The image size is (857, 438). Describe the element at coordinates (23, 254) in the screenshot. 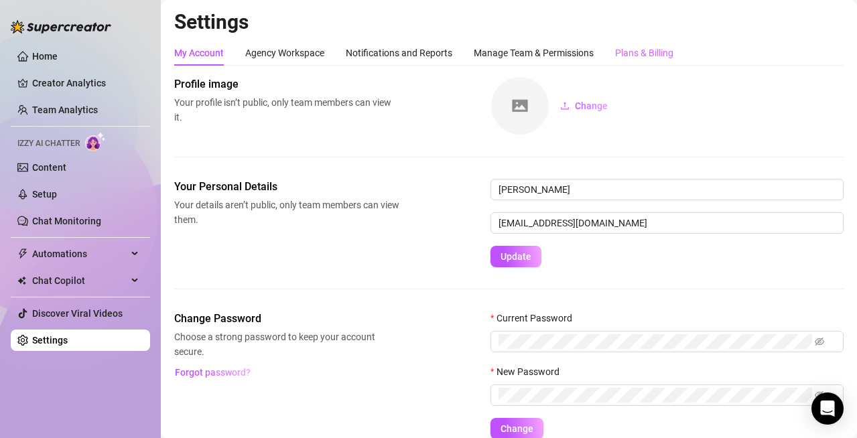

I see `span: thunderbolt` at that location.